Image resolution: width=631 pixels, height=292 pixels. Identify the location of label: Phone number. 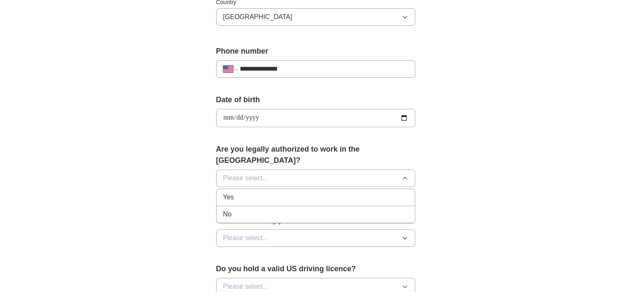
(316, 51).